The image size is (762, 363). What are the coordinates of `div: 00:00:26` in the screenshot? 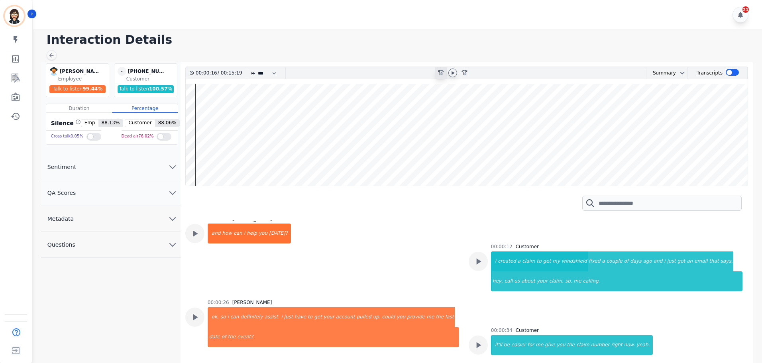 It's located at (218, 303).